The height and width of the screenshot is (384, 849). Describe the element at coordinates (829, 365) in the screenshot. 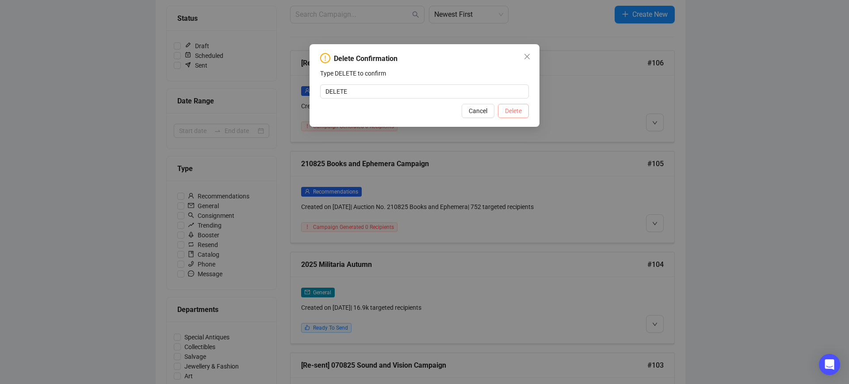

I see `div: Open Intercom Messenger` at that location.